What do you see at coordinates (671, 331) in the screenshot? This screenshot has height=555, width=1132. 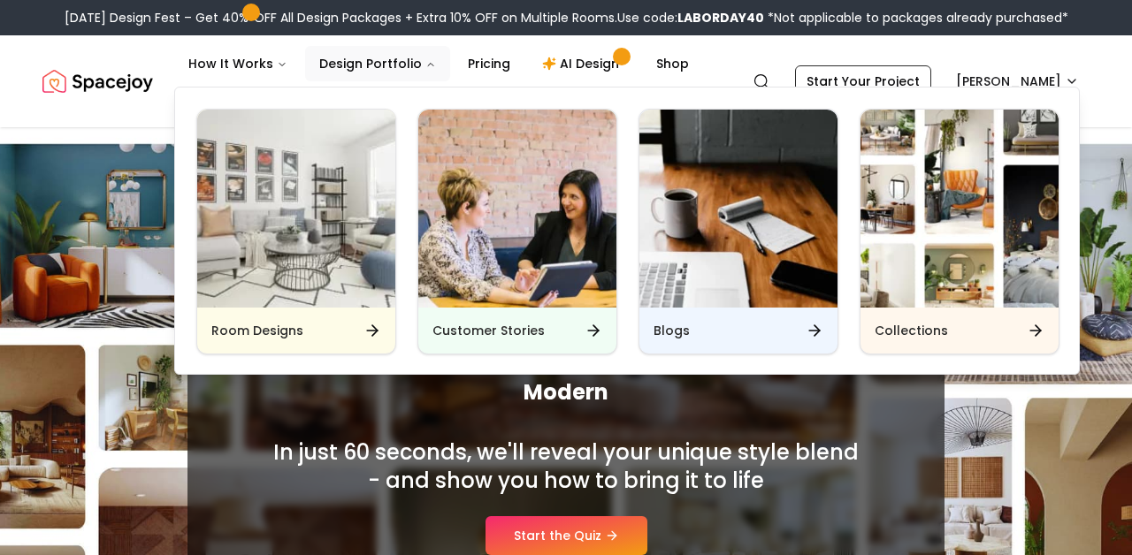 I see `h6: Blogs` at bounding box center [671, 331].